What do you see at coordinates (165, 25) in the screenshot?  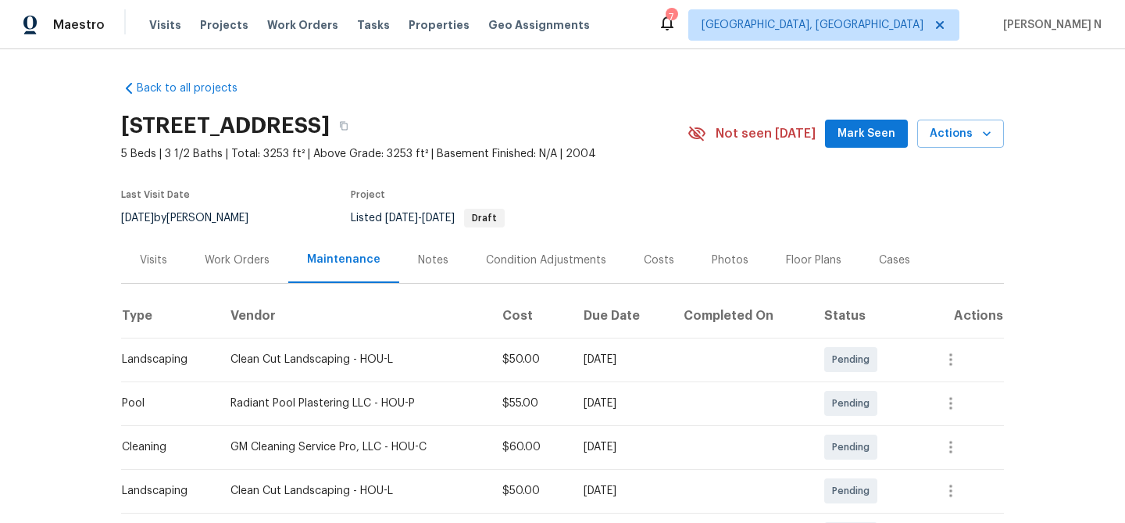 I see `span: Visits` at bounding box center [165, 25].